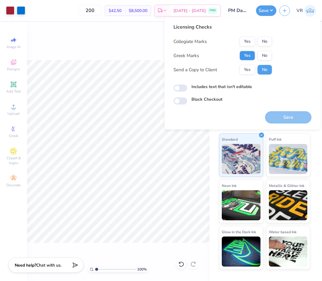 The height and width of the screenshot is (281, 322). Describe the element at coordinates (223, 27) in the screenshot. I see `div: Licensing Checks` at that location.